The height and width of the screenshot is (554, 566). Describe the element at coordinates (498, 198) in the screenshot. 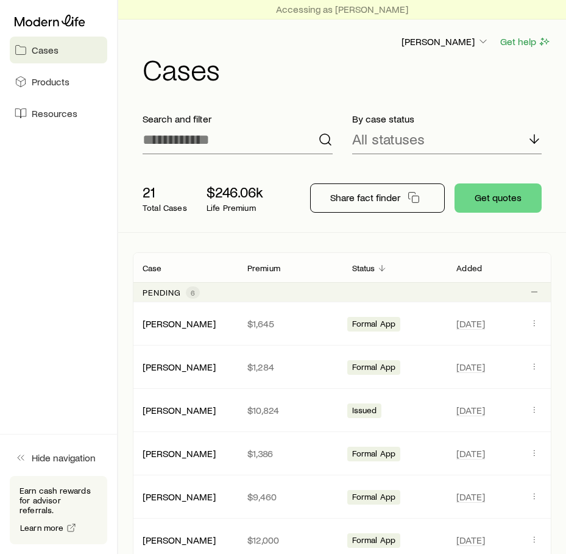

I see `button: Get quotes` at that location.